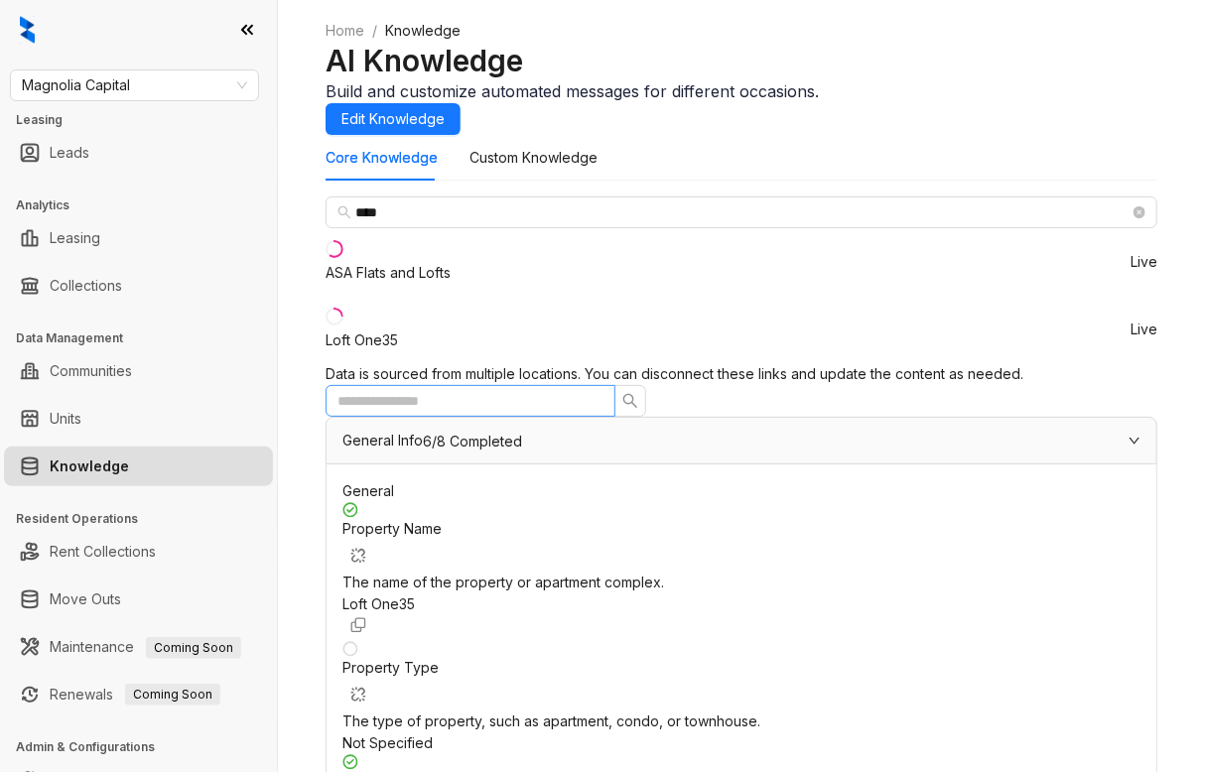 The width and height of the screenshot is (1205, 772). What do you see at coordinates (741, 743) in the screenshot?
I see `div: Not Specified` at bounding box center [741, 743].